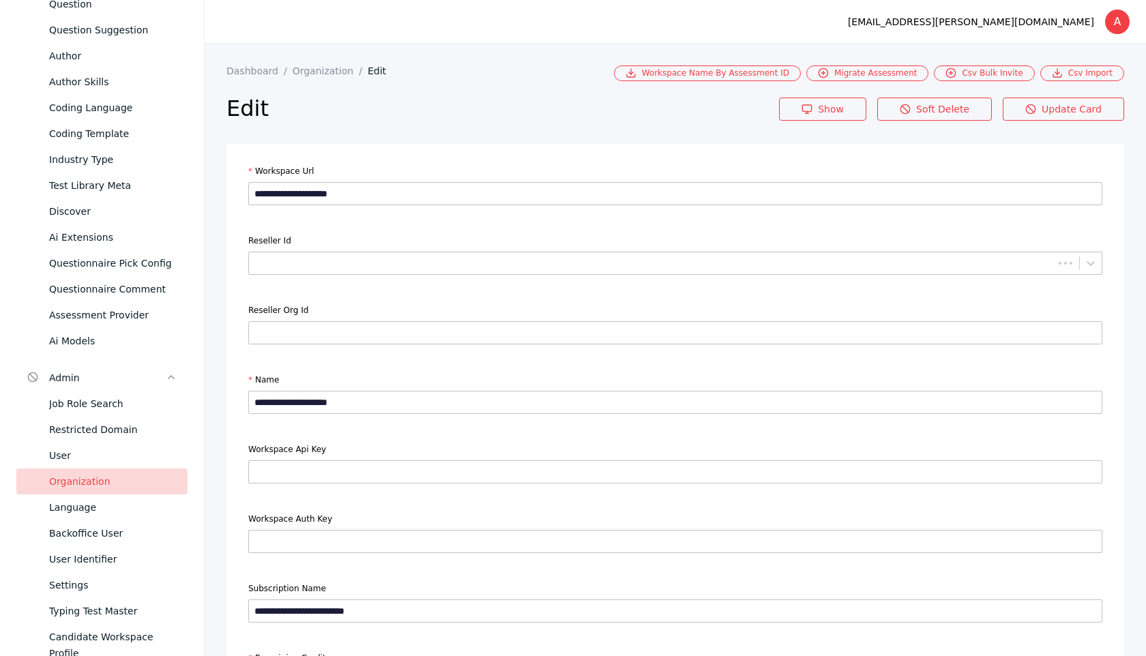  Describe the element at coordinates (102, 134) in the screenshot. I see `a: Coding Template` at that location.